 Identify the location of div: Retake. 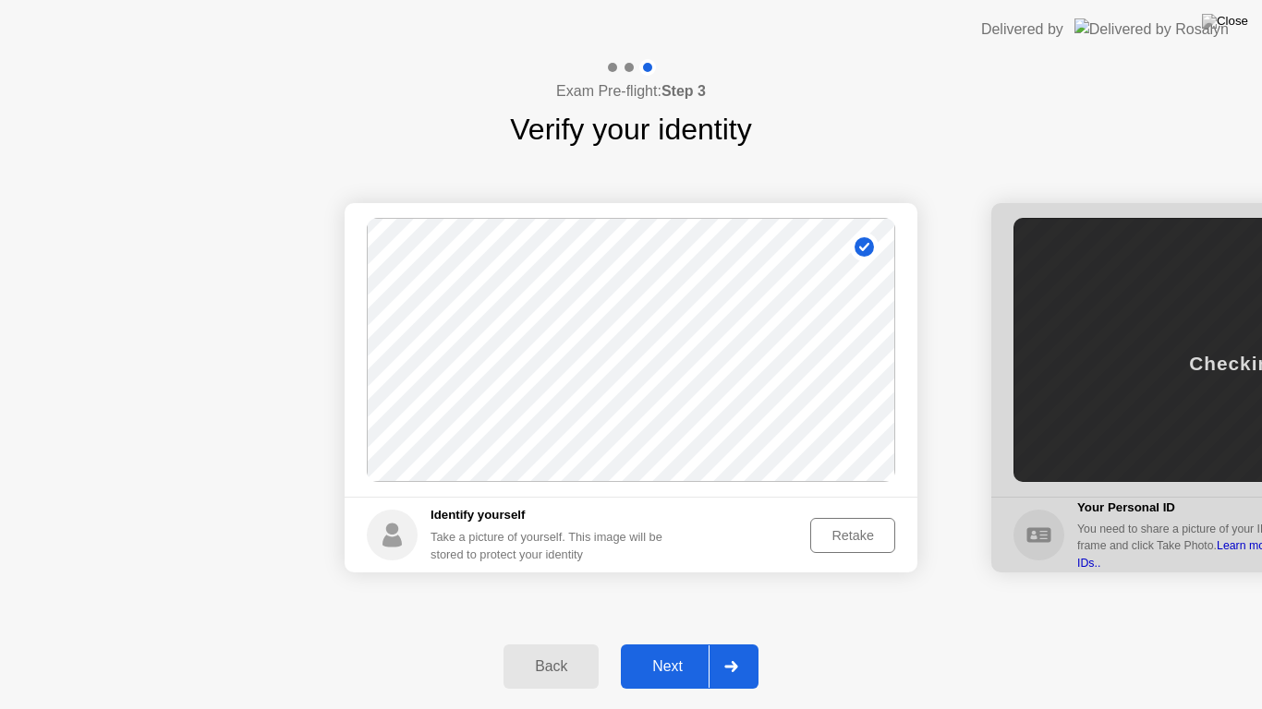
(853, 536).